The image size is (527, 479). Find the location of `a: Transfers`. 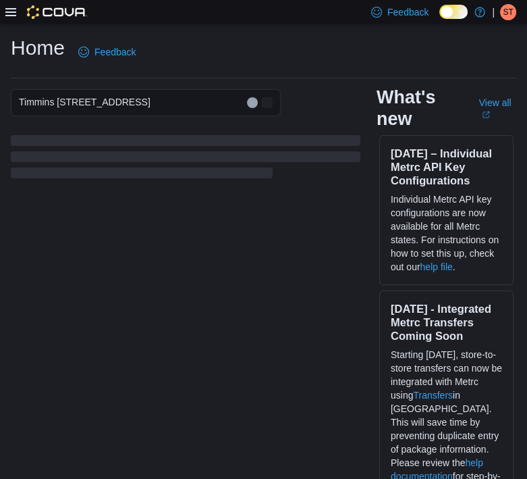

a: Transfers is located at coordinates (433, 395).